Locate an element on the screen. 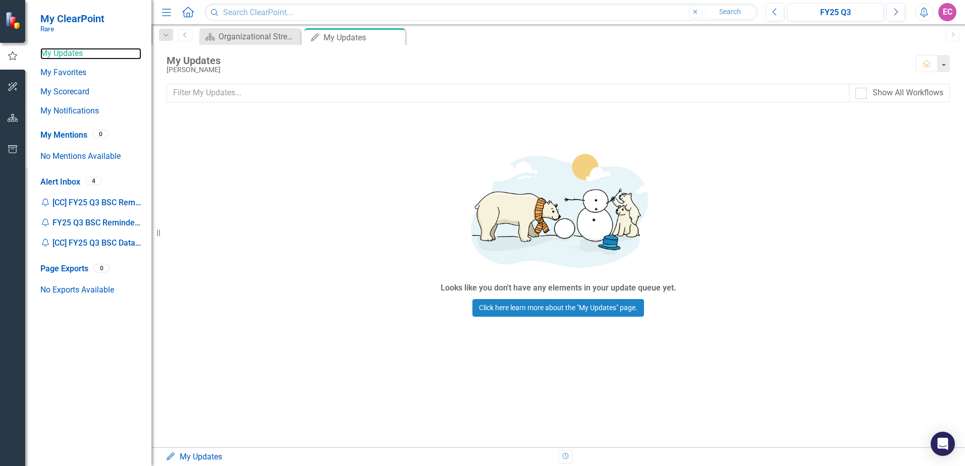 The height and width of the screenshot is (466, 965). div: Open Intercom Messenger is located at coordinates (943, 444).